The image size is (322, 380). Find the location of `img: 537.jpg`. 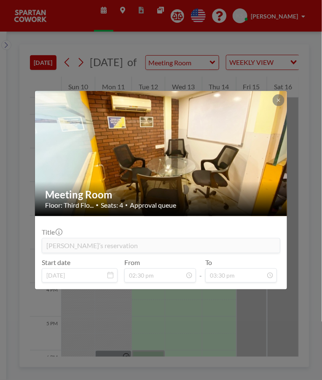

img: 537.jpg is located at coordinates (161, 153).